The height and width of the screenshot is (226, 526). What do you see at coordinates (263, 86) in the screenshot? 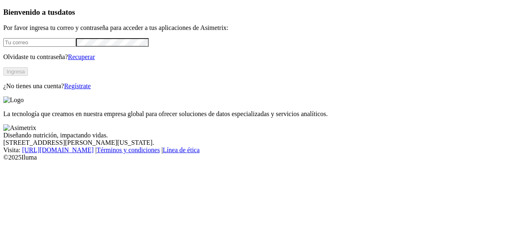
I see `p: ¿No tienes una cuenta?` at bounding box center [263, 86].